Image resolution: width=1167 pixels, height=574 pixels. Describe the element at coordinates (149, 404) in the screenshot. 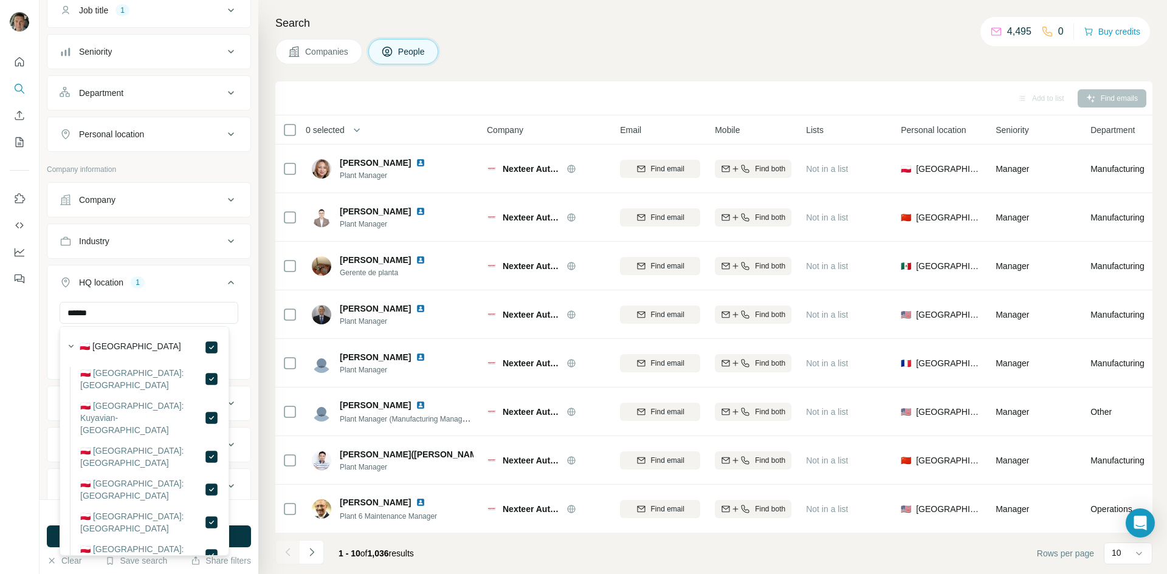

I see `button: Annual revenue ($)` at that location.